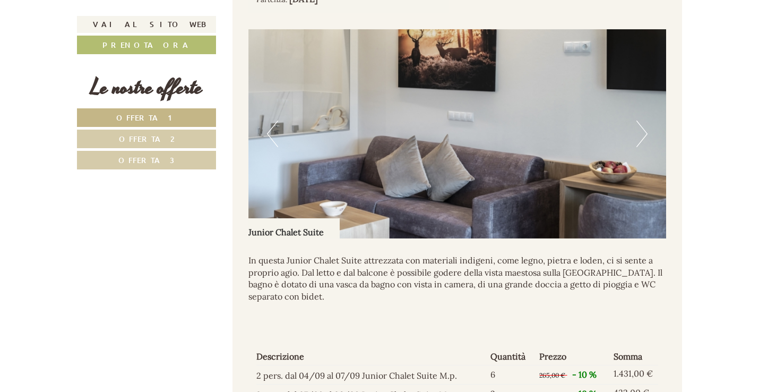 Image resolution: width=759 pixels, height=392 pixels. Describe the element at coordinates (147, 160) in the screenshot. I see `span: Offerta 3` at that location.